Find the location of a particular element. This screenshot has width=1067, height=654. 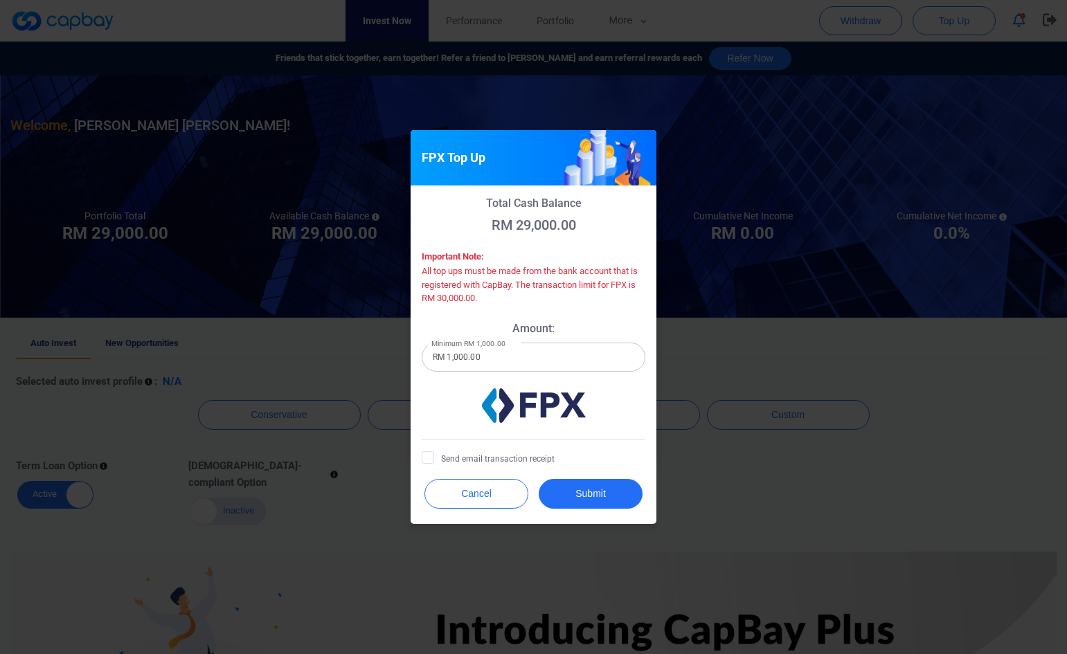

span: Send email transaction receipt is located at coordinates (488, 458).